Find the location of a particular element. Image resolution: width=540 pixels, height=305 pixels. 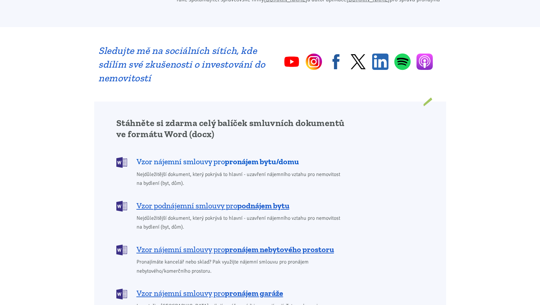

b: pronájem bytu/domu is located at coordinates (262, 161).